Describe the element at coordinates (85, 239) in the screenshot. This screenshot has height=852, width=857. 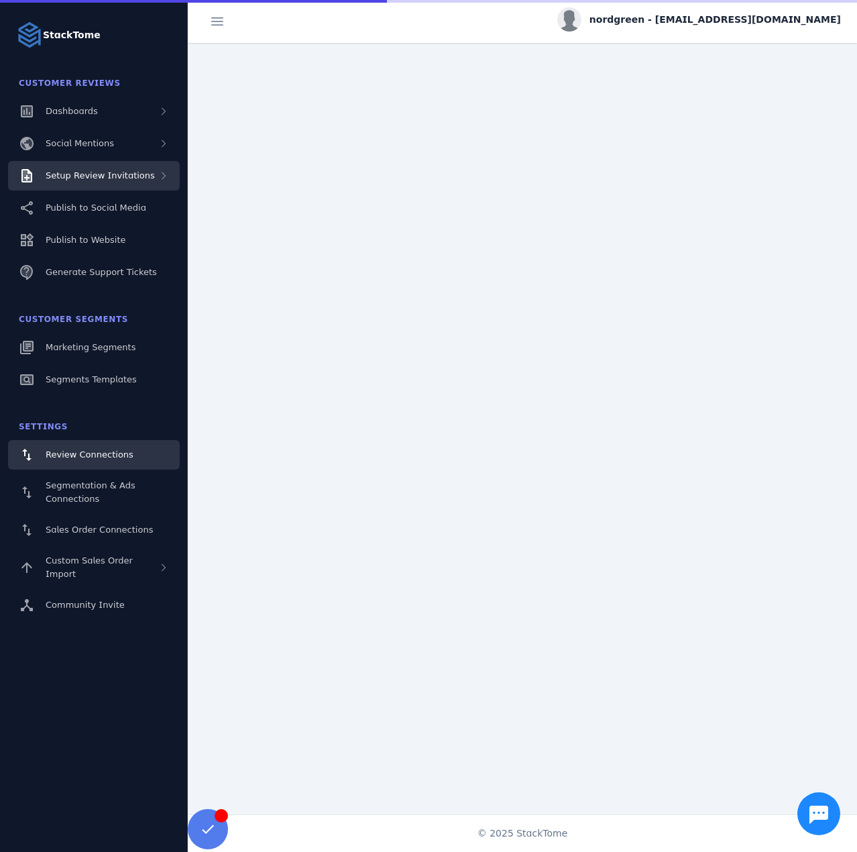
I see `span: Publish to Website` at that location.